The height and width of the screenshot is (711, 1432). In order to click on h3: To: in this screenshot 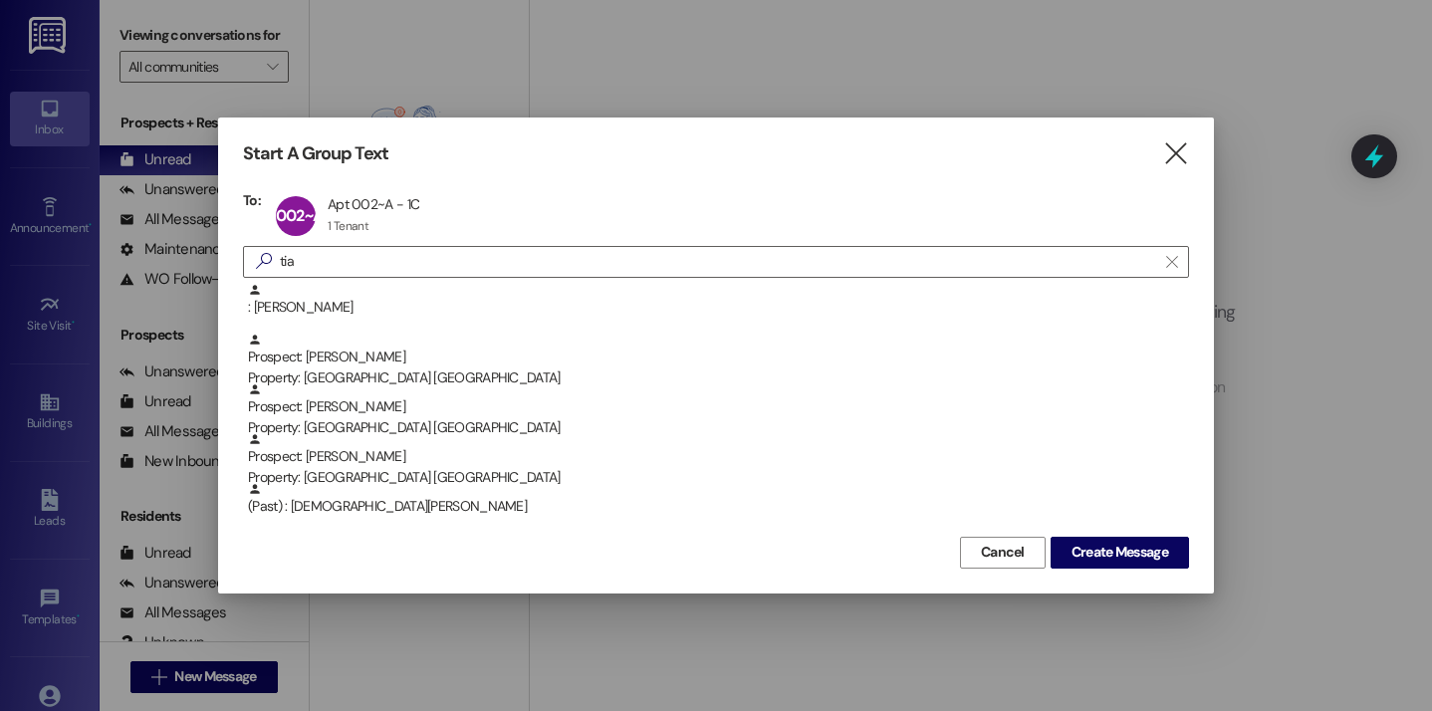, I will do `click(252, 200)`.